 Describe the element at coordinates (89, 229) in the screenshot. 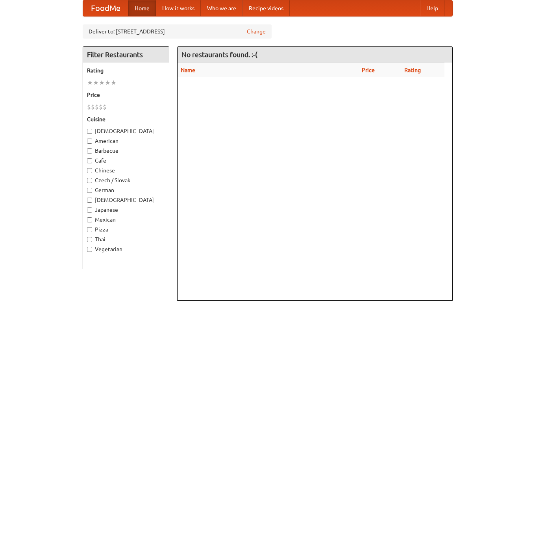

I see `input: Pizza` at that location.